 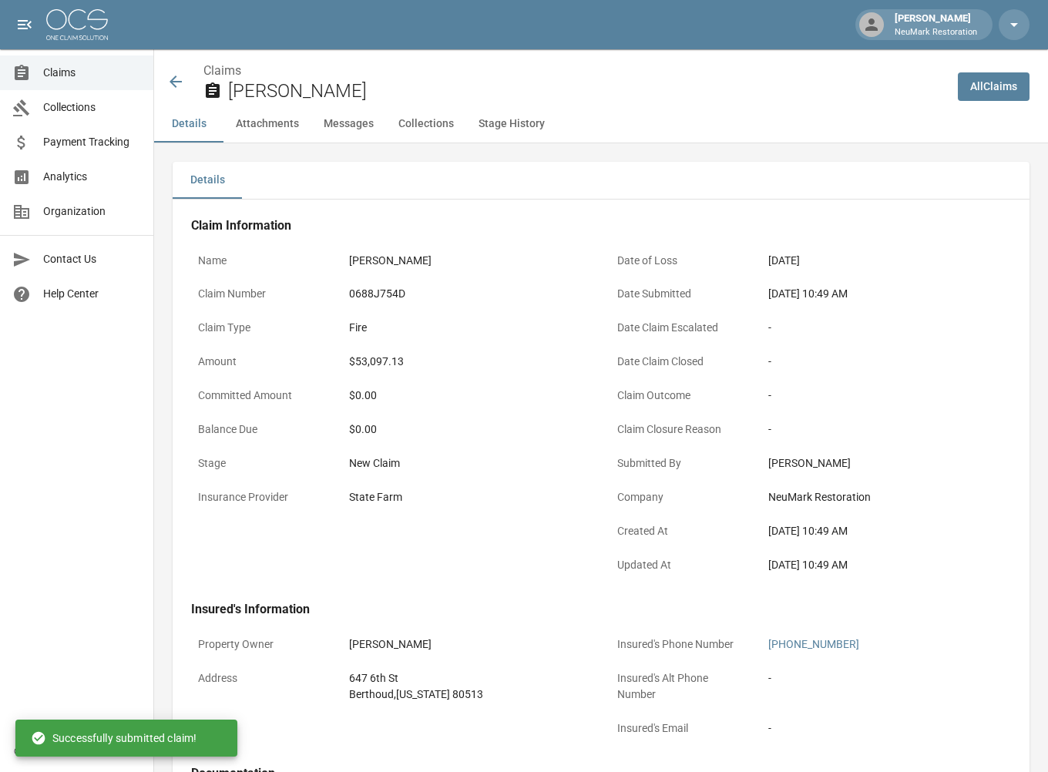 I want to click on div: © 2025 One Claim Solution, so click(x=76, y=751).